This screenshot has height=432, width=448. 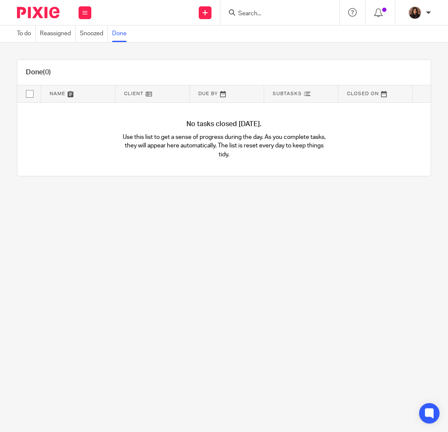 I want to click on a: Snoozed, so click(x=94, y=34).